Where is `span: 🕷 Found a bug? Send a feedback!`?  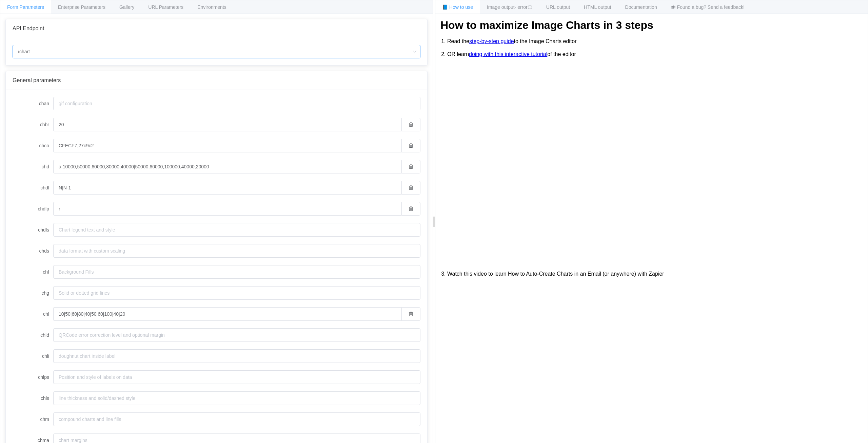 span: 🕷 Found a bug? Send a feedback! is located at coordinates (708, 7).